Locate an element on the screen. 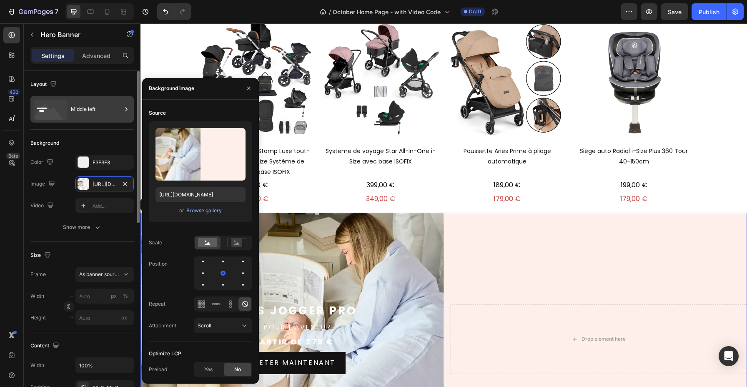 The height and width of the screenshot is (387, 747). div: px is located at coordinates (114, 296).